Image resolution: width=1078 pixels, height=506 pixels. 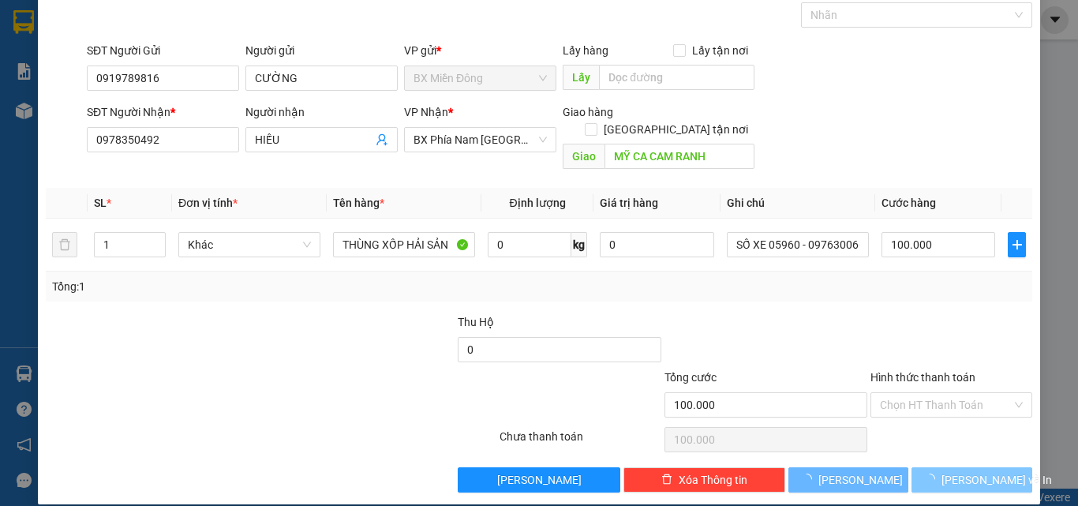 I want to click on button: plus, so click(x=1017, y=245).